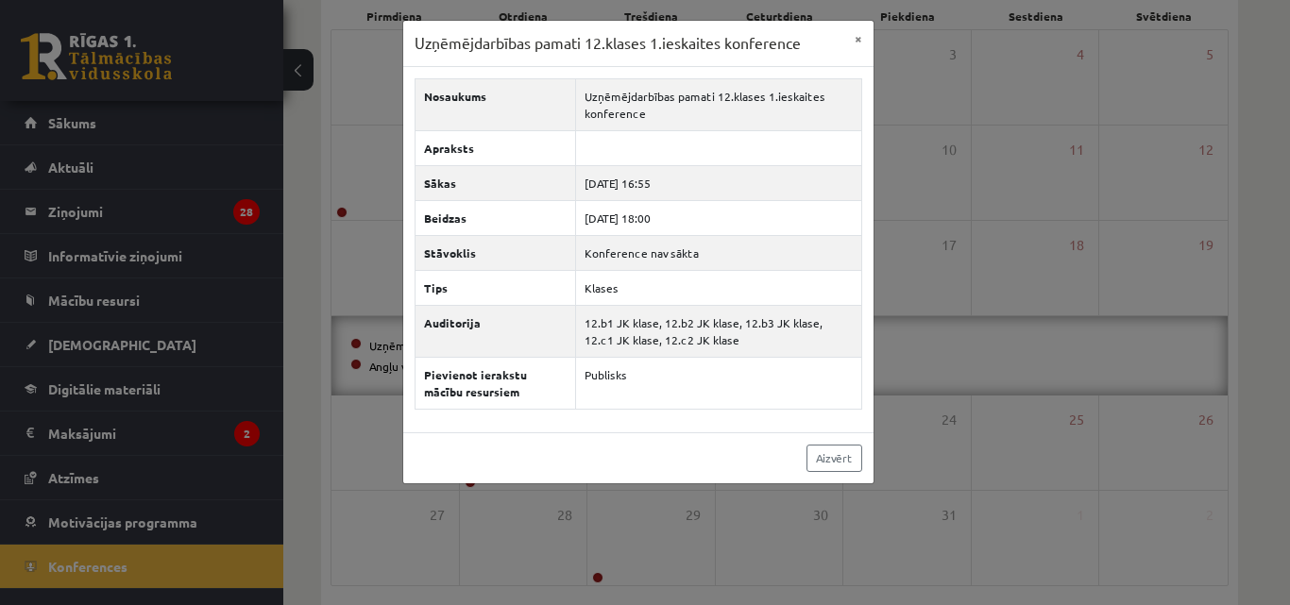  Describe the element at coordinates (495, 382) in the screenshot. I see `th: Pievienot ierakstu mācību resursiem` at that location.